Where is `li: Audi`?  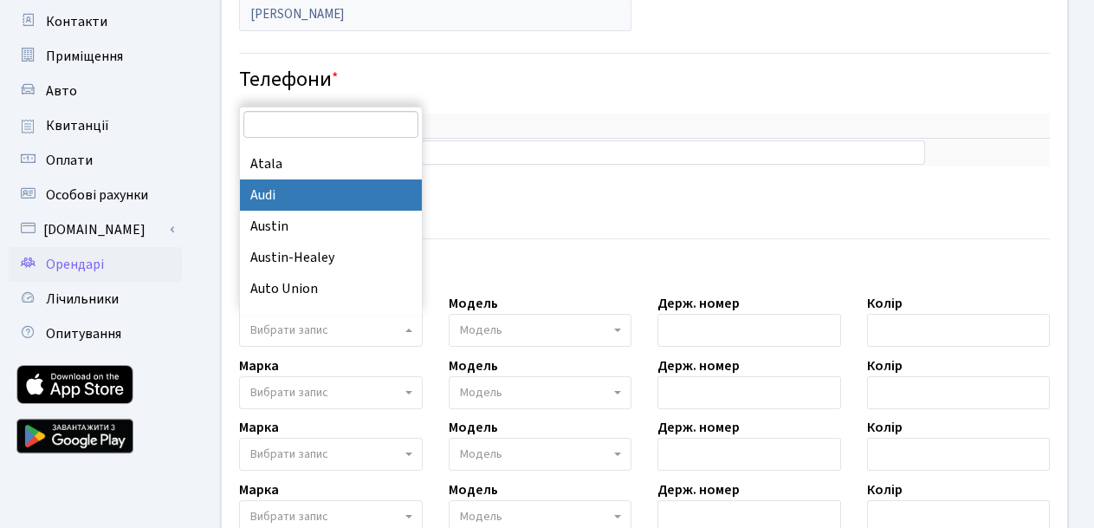
li: Audi is located at coordinates (331, 195).